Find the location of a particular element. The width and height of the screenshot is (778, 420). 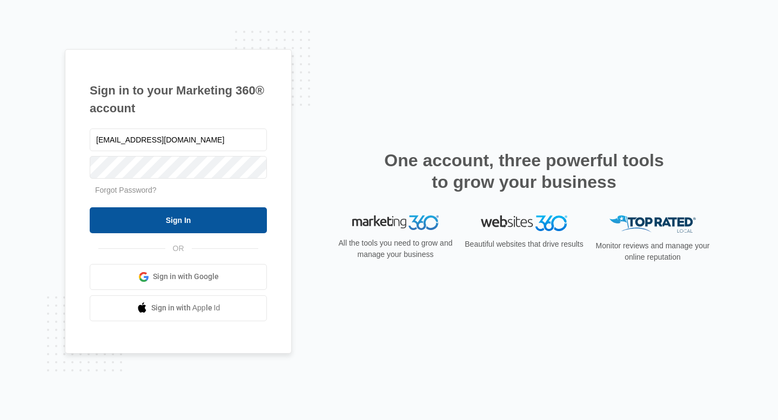

img: Websites 360 is located at coordinates (524, 223).